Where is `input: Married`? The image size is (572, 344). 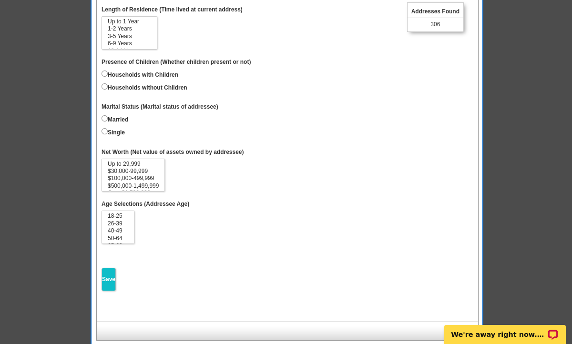 input: Married is located at coordinates (104, 118).